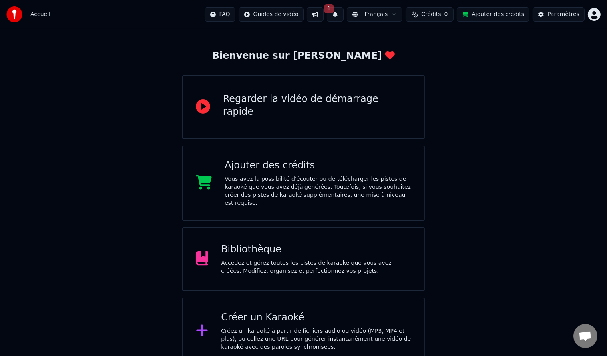 The image size is (607, 356). I want to click on div: Créer un Karaoké, so click(316, 317).